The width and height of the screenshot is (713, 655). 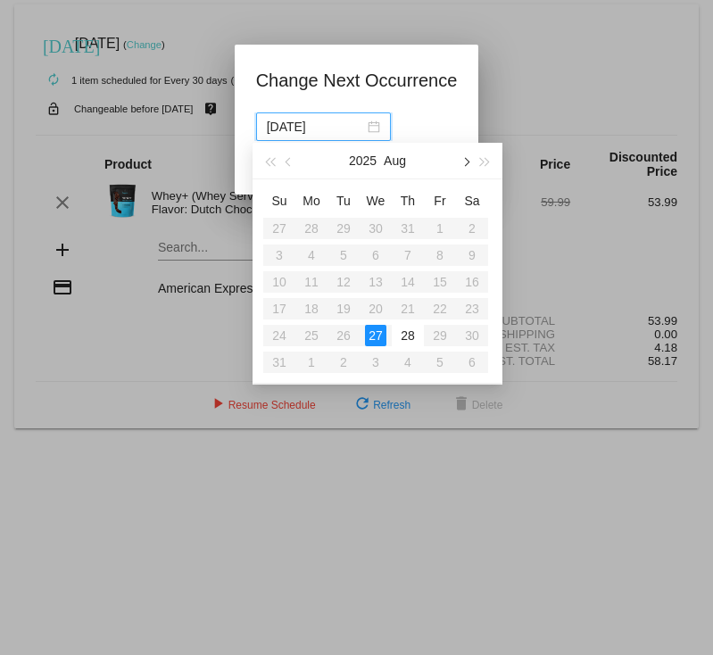 What do you see at coordinates (362, 161) in the screenshot?
I see `button: 2025` at bounding box center [362, 161].